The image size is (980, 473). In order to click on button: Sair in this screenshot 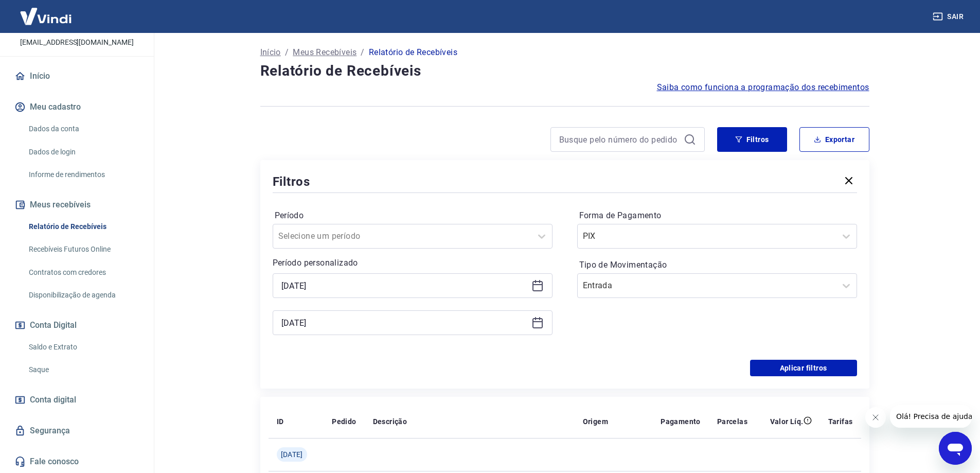, I will do `click(950, 16)`.